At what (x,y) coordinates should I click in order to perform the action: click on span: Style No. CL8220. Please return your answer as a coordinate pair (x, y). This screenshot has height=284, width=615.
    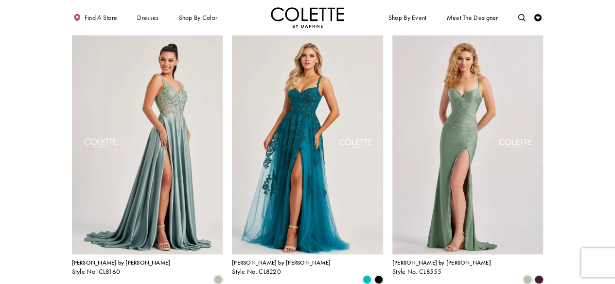
    Looking at the image, I should click on (256, 272).